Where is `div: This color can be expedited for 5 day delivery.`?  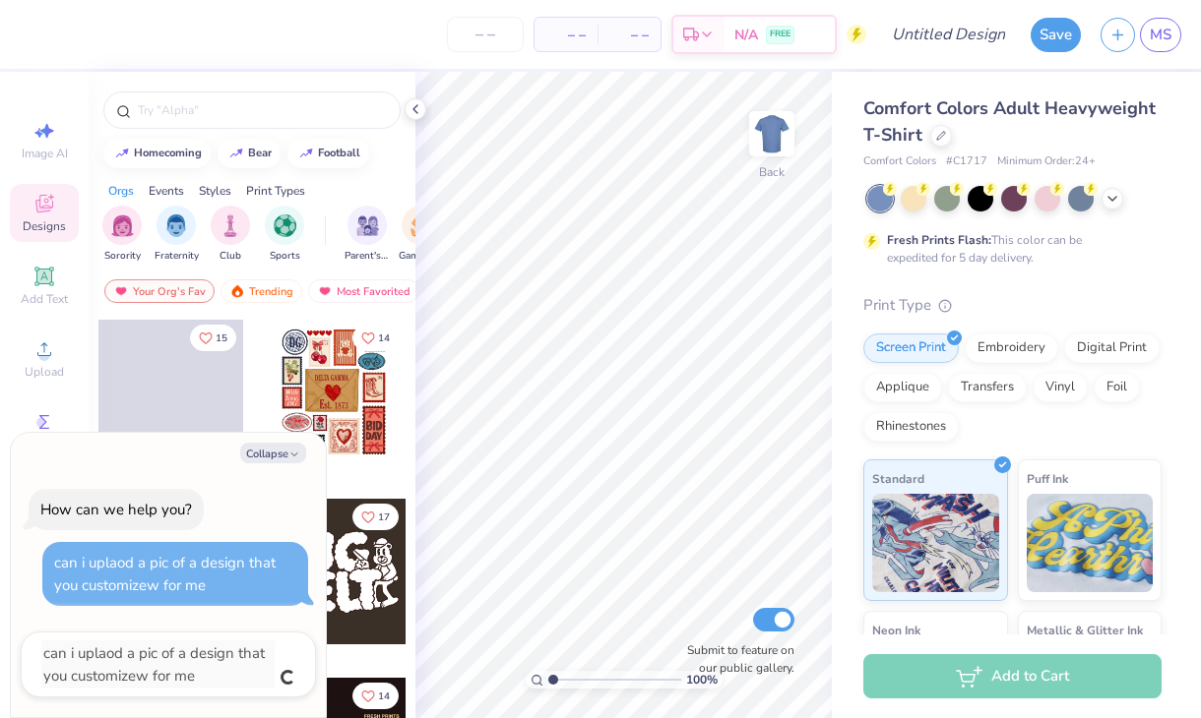 div: This color can be expedited for 5 day delivery. is located at coordinates (1008, 249).